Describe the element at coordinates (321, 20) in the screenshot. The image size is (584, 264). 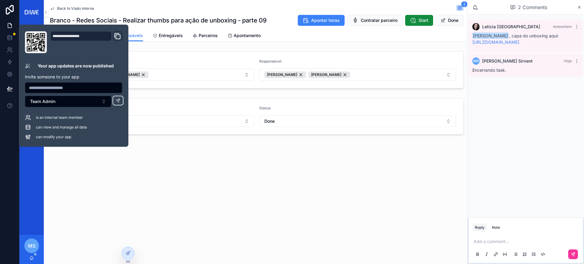
I see `button: Apontar horas` at that location.